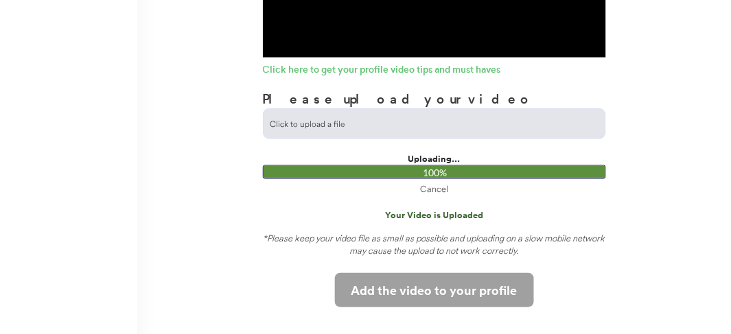  I want to click on div: Uploading..., so click(434, 159).